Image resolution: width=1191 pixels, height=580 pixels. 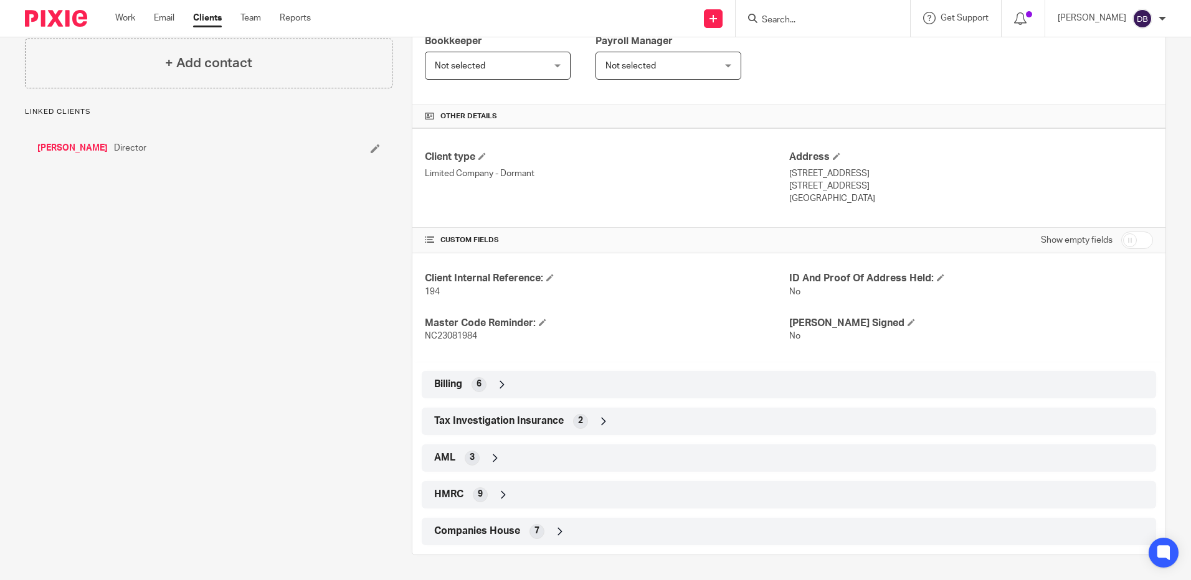 What do you see at coordinates (468, 116) in the screenshot?
I see `span: Other details` at bounding box center [468, 116].